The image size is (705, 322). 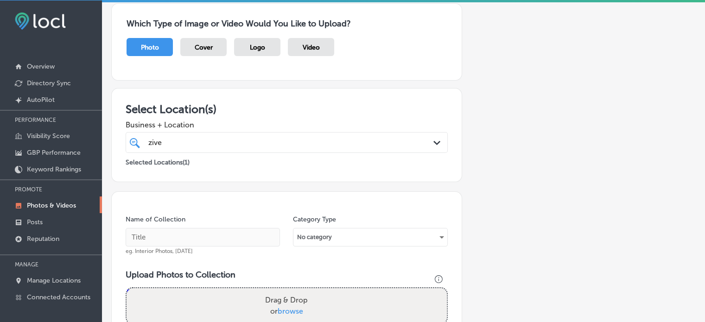 I want to click on p: Photos & Videos, so click(x=51, y=205).